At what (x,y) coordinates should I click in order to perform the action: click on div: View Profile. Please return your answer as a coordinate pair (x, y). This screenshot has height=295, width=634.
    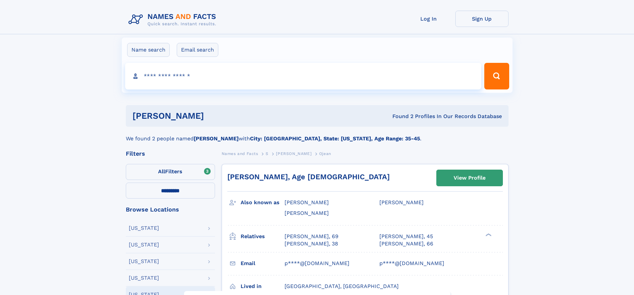
    Looking at the image, I should click on (470, 178).